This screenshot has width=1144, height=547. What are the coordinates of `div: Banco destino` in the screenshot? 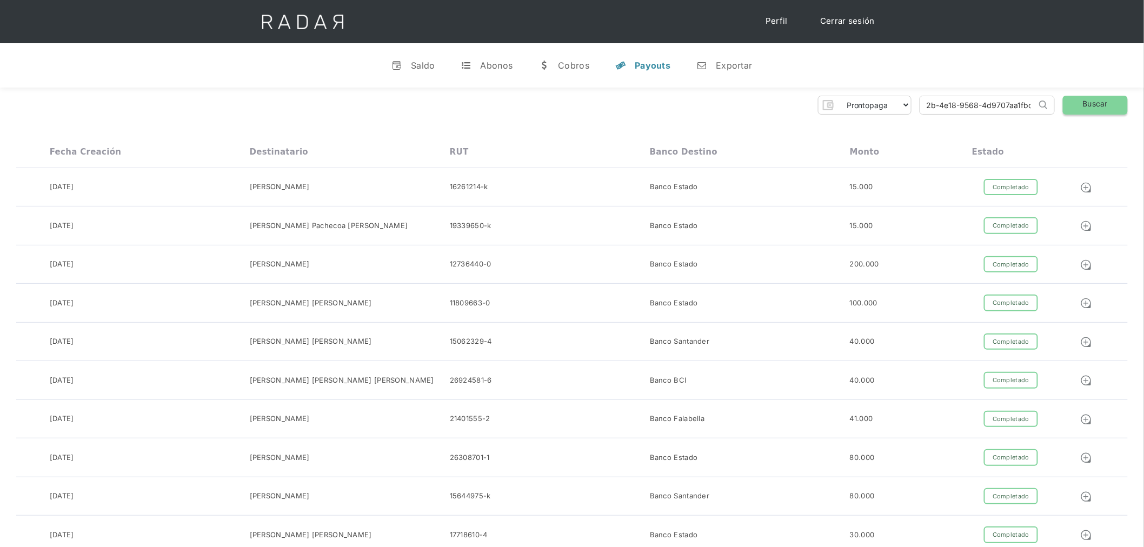 It's located at (683, 152).